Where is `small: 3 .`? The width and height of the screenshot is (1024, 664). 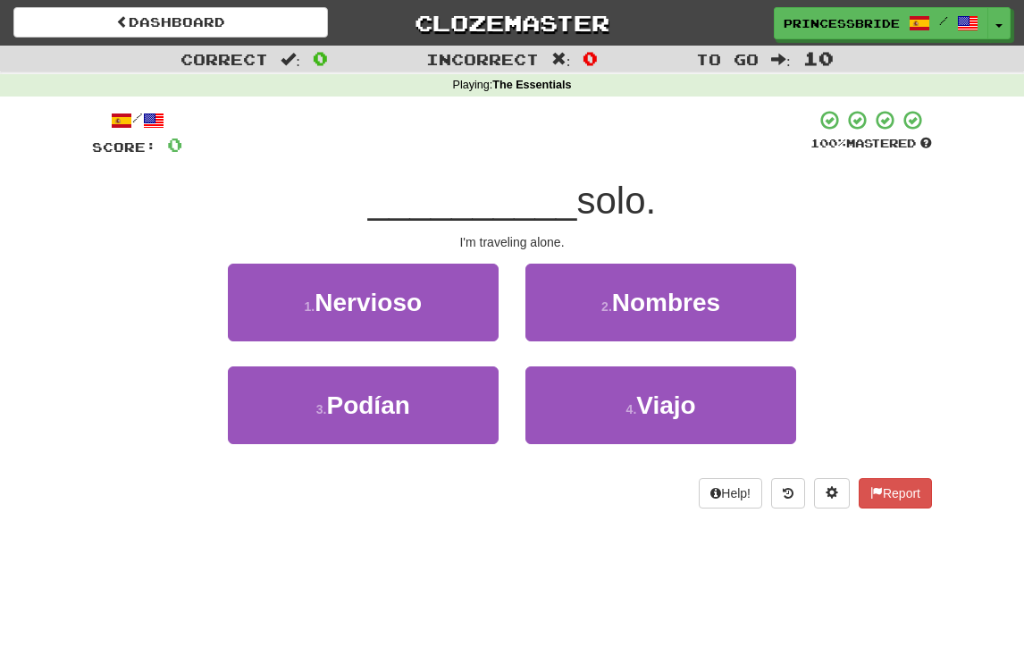 small: 3 . is located at coordinates (322, 409).